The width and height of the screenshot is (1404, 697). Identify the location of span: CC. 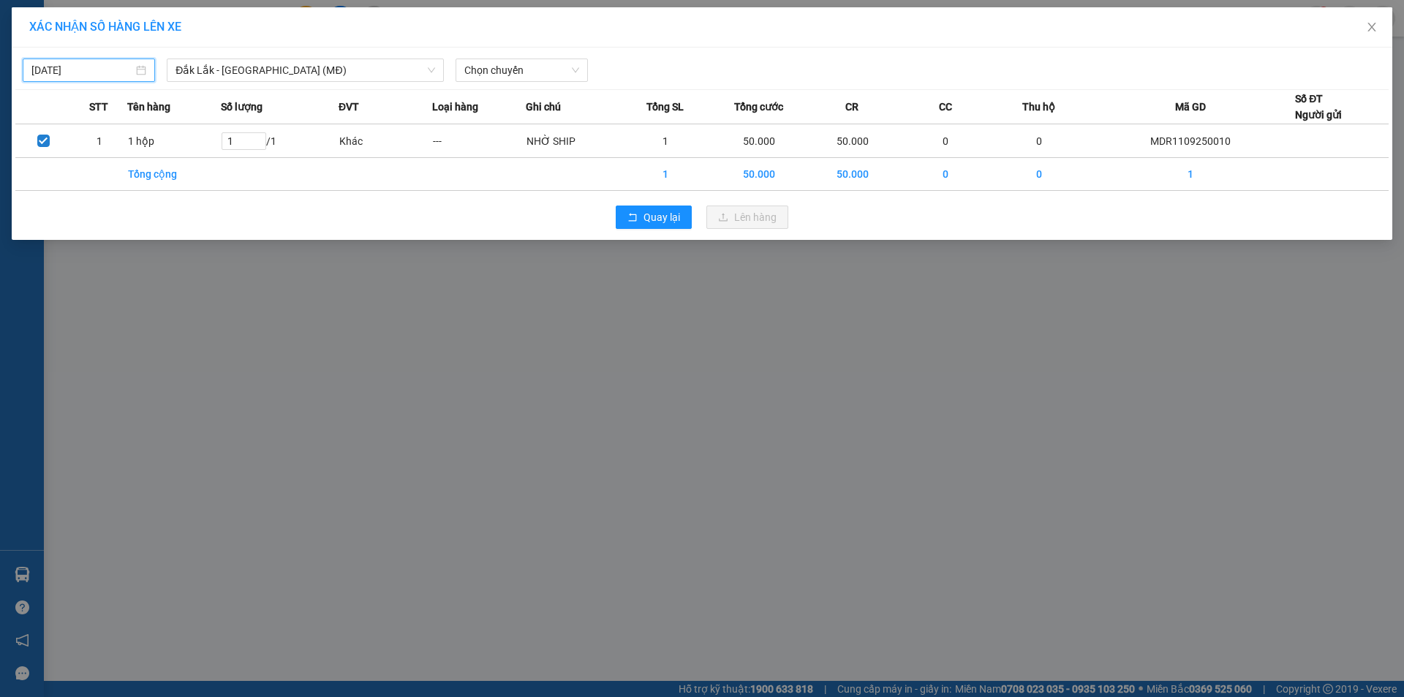
(945, 107).